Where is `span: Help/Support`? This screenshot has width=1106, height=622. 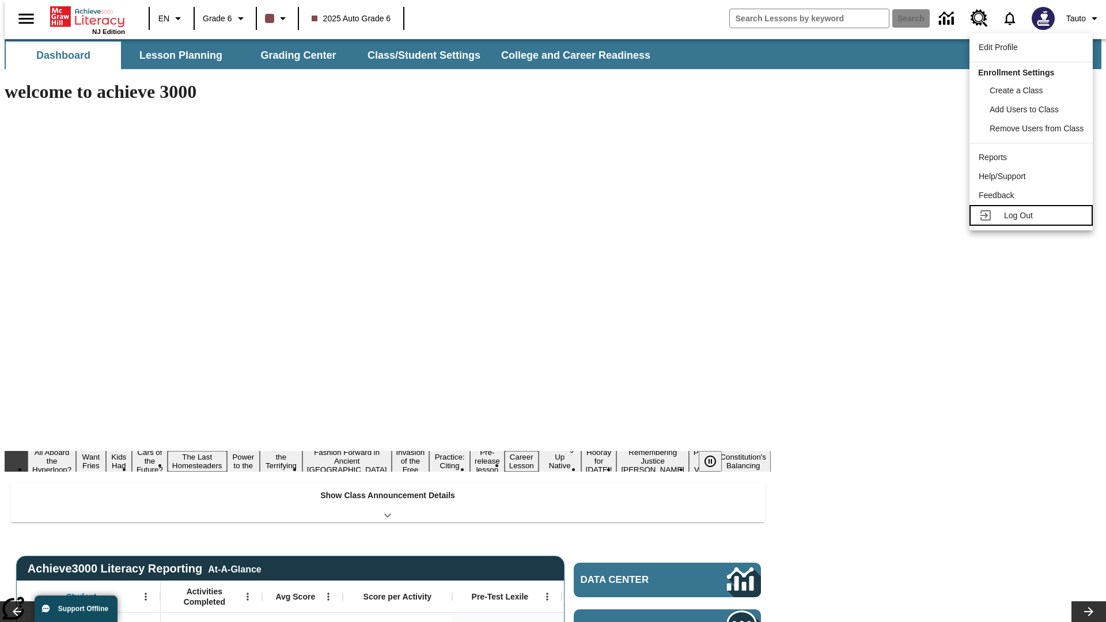 span: Help/Support is located at coordinates (1002, 176).